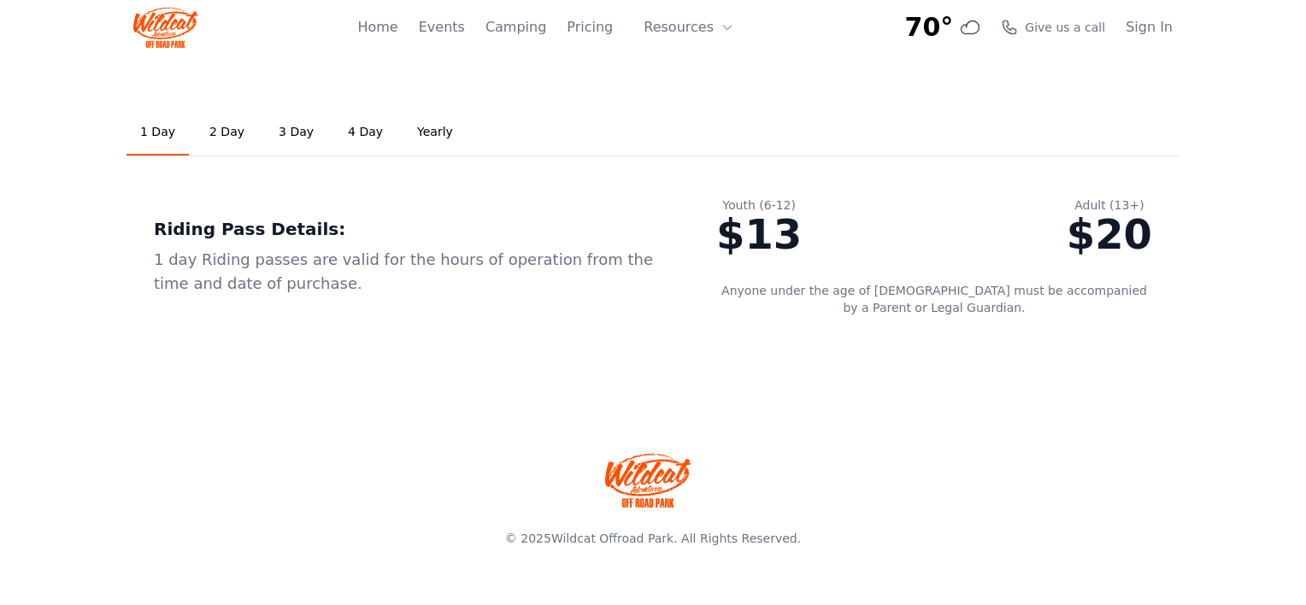 This screenshot has height=605, width=1306. What do you see at coordinates (442, 27) in the screenshot?
I see `a: Events` at bounding box center [442, 27].